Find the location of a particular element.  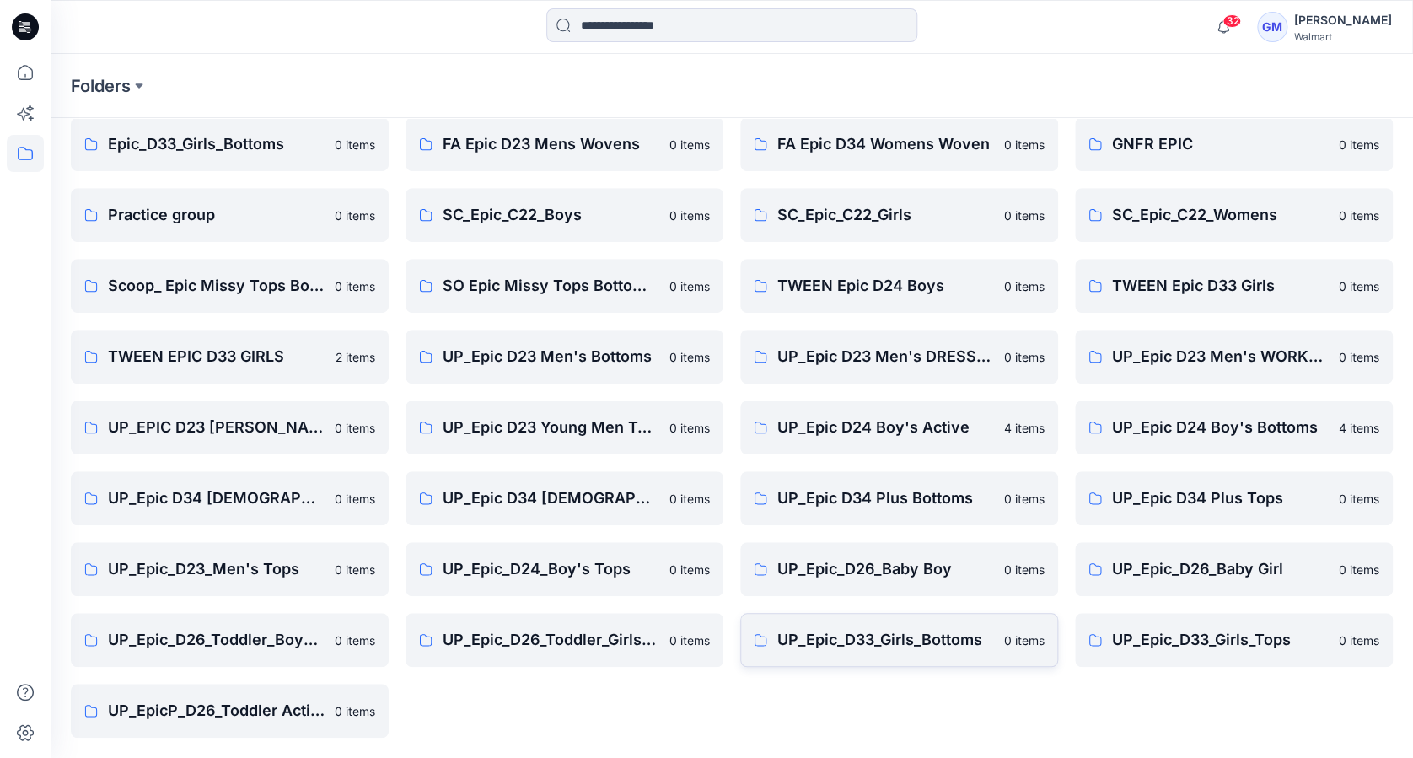

p: UP_Epic D23 Young Men Tops is located at coordinates (550, 427).